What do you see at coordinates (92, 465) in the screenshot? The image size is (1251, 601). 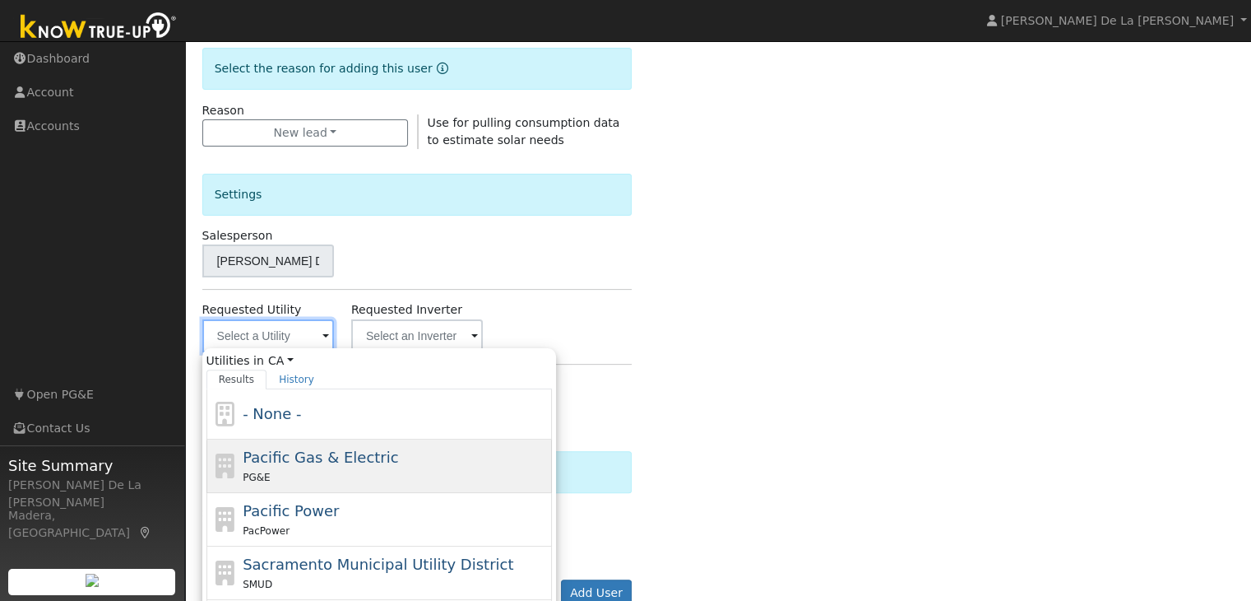 I see `span: Site Summary` at bounding box center [92, 465].